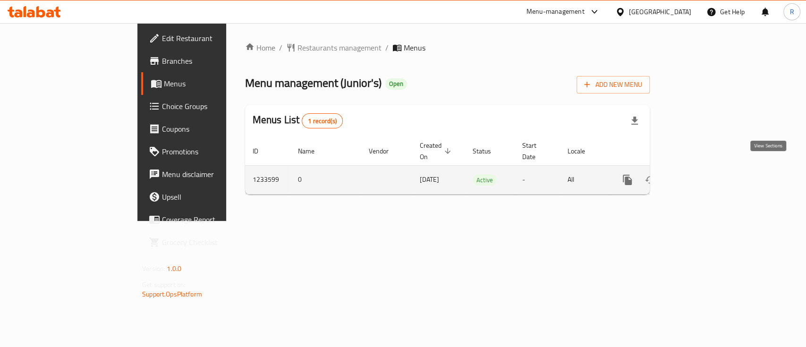 The width and height of the screenshot is (806, 347). Describe the element at coordinates (396, 84) in the screenshot. I see `span: Open` at that location.